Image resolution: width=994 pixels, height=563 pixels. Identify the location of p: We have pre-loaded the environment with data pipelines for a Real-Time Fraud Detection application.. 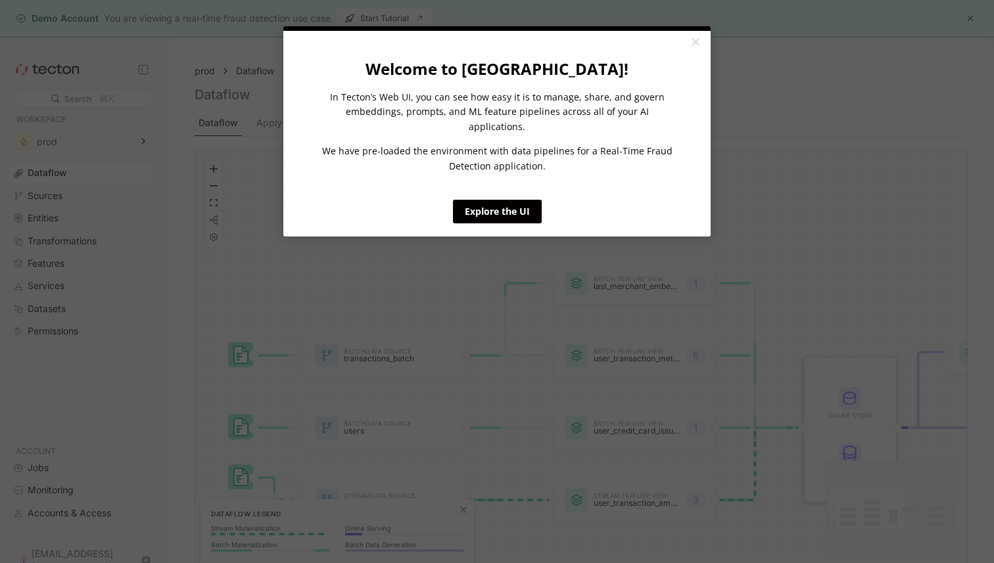
(497, 158).